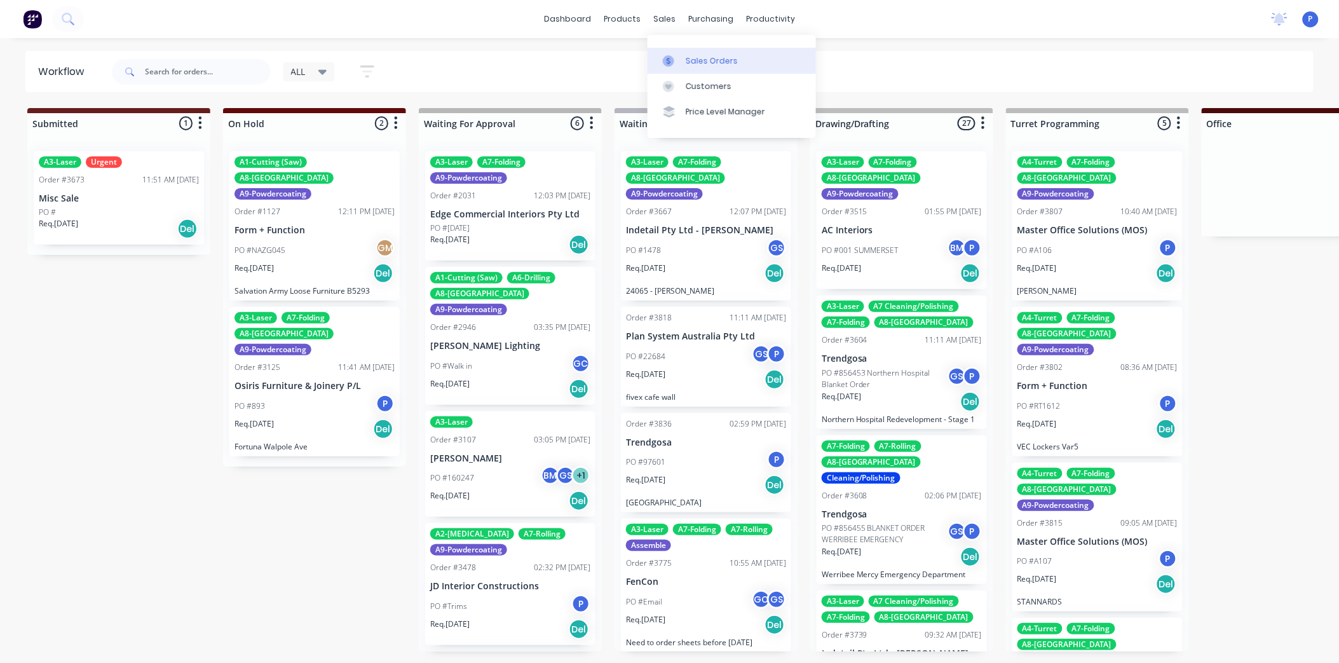 This screenshot has width=1339, height=663. What do you see at coordinates (250, 406) in the screenshot?
I see `p: PO #893` at bounding box center [250, 406].